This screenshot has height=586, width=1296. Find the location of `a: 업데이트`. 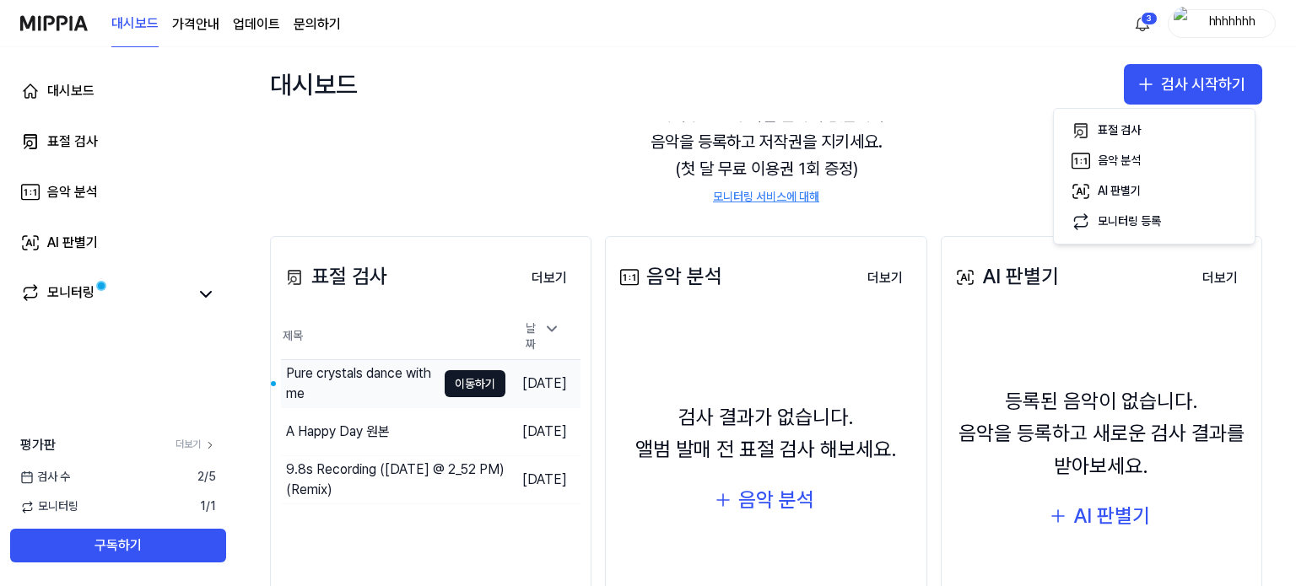

a: 업데이트 is located at coordinates (256, 24).